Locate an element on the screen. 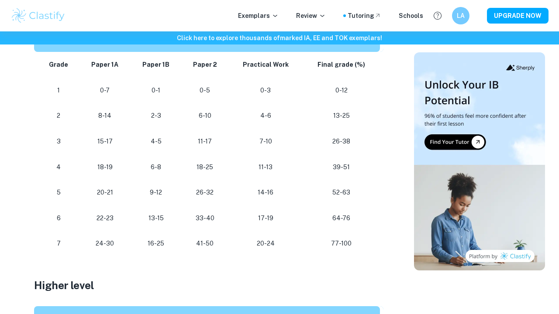 This screenshot has height=314, width=559. p: 0-1 is located at coordinates (156, 90).